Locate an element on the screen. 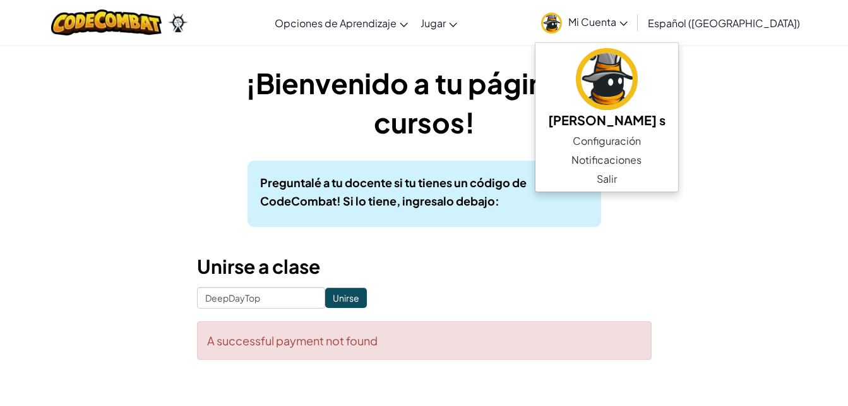 The height and width of the screenshot is (406, 848). img: Ozaria is located at coordinates (178, 23).